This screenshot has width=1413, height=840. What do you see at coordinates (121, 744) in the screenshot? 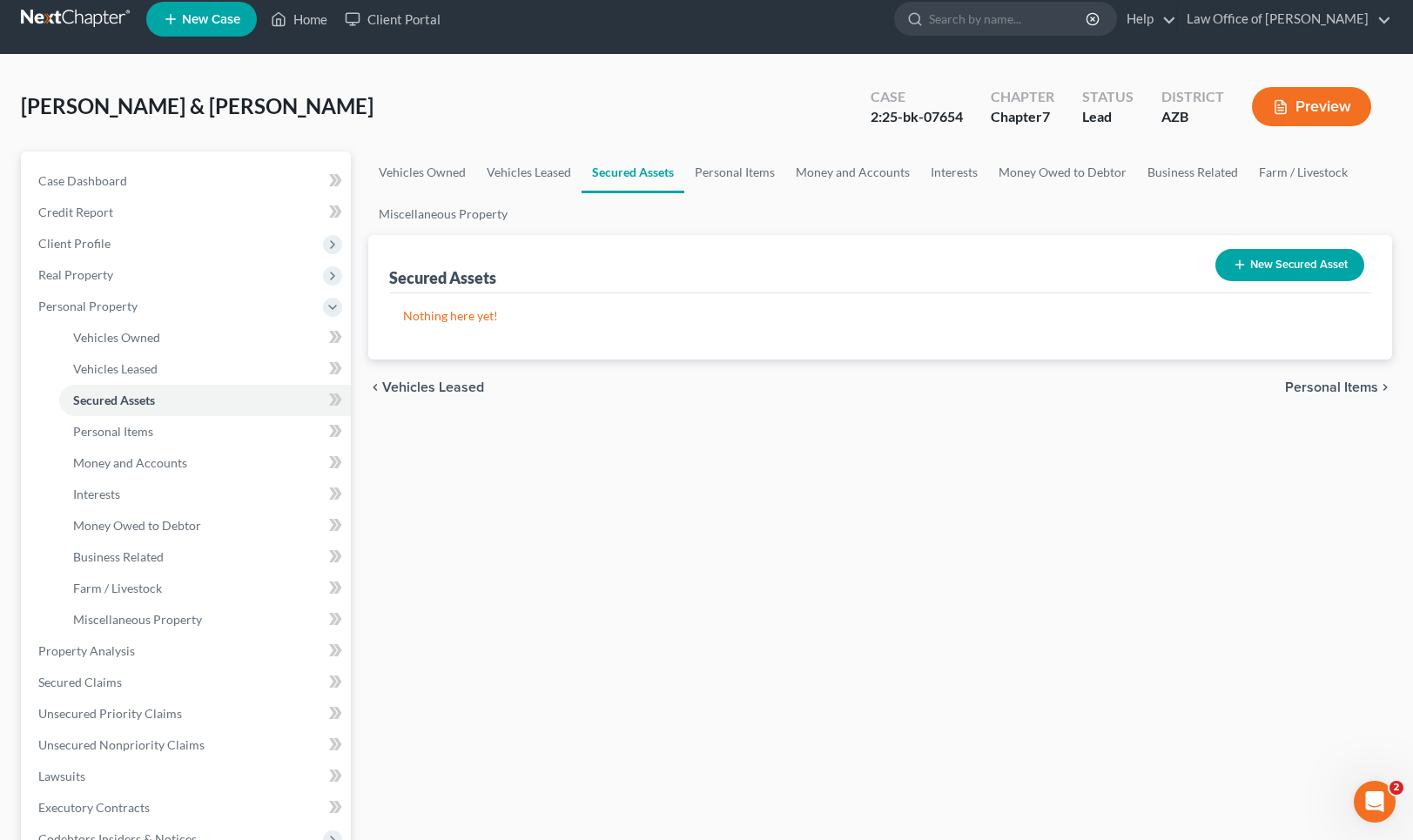
I see `span: Unsecured Nonpriority Claims` at bounding box center [121, 744].